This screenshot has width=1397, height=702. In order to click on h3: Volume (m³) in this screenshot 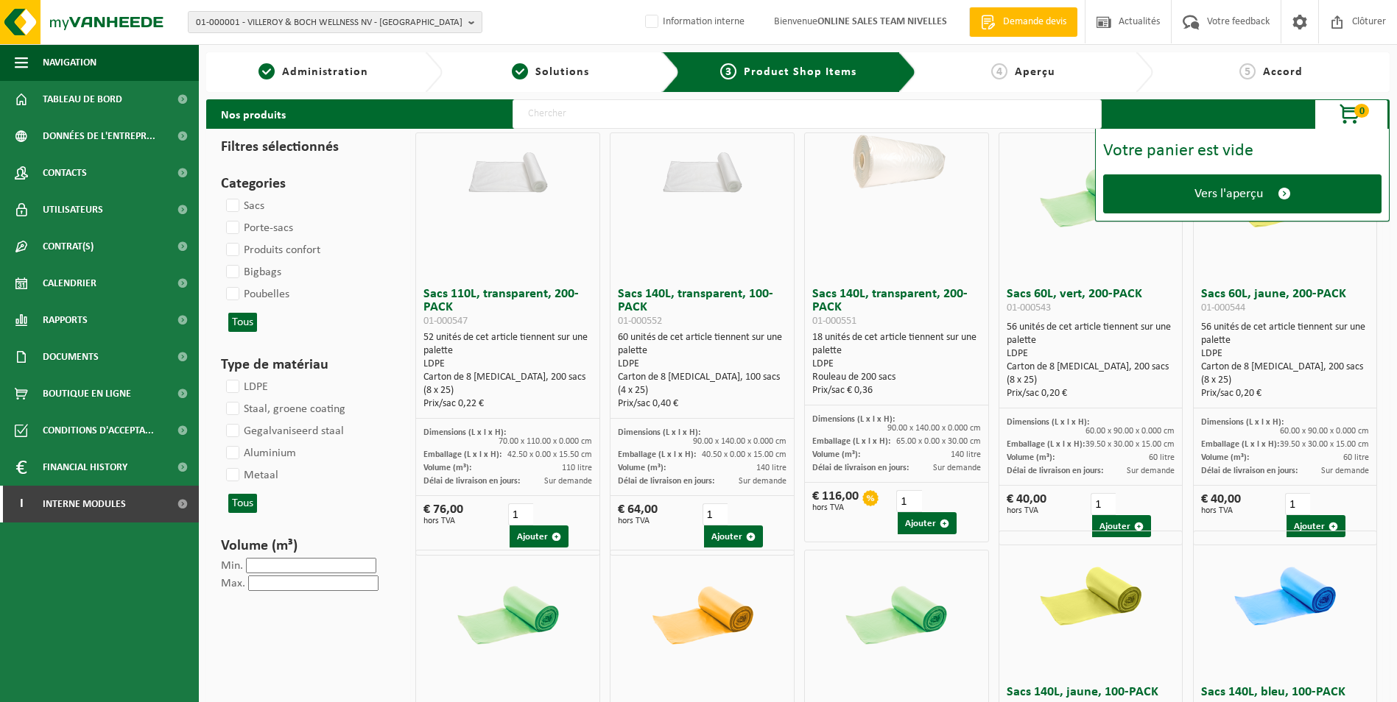, I will do `click(305, 546)`.